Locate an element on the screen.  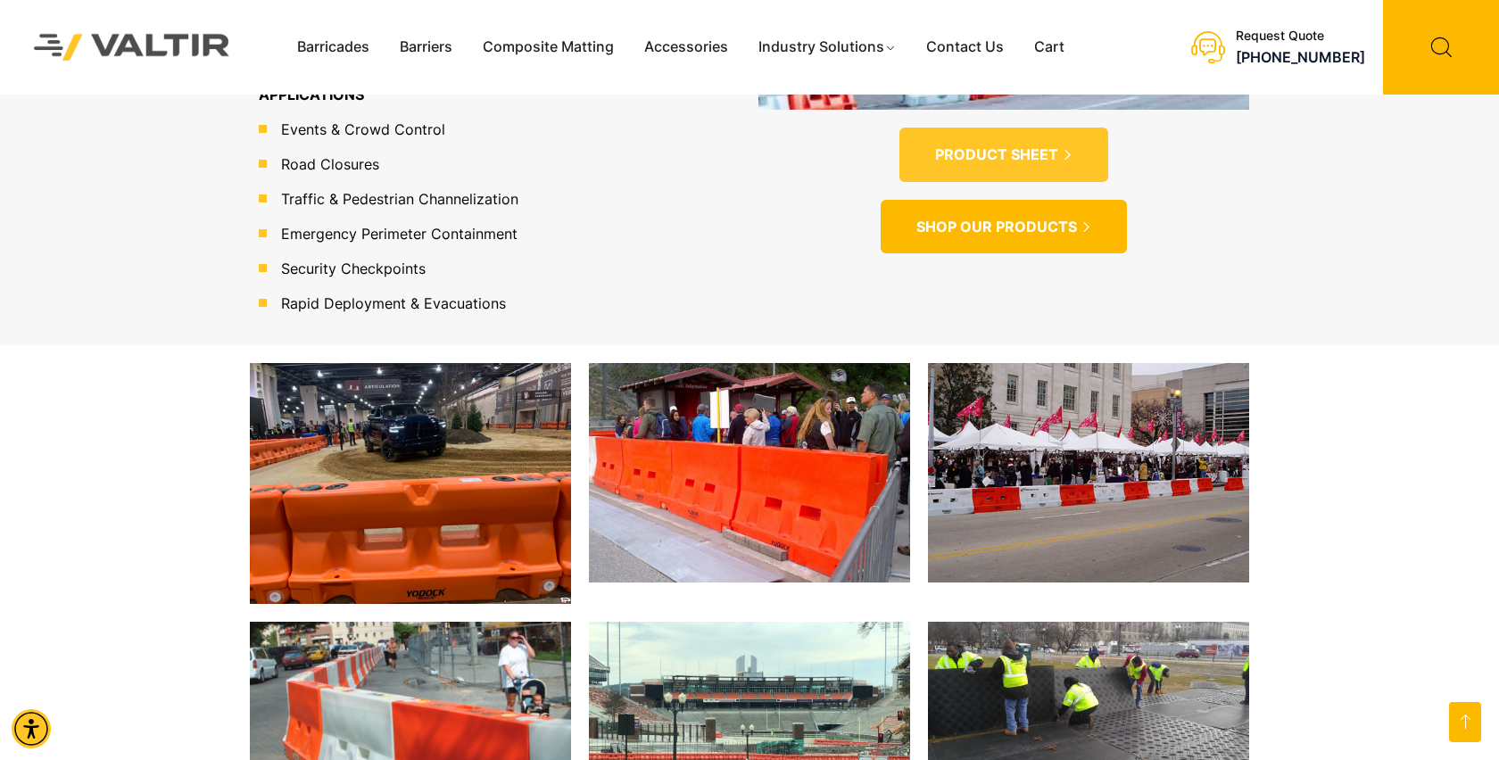
span: Traffic & Pedestrian Channelization is located at coordinates (397, 199).